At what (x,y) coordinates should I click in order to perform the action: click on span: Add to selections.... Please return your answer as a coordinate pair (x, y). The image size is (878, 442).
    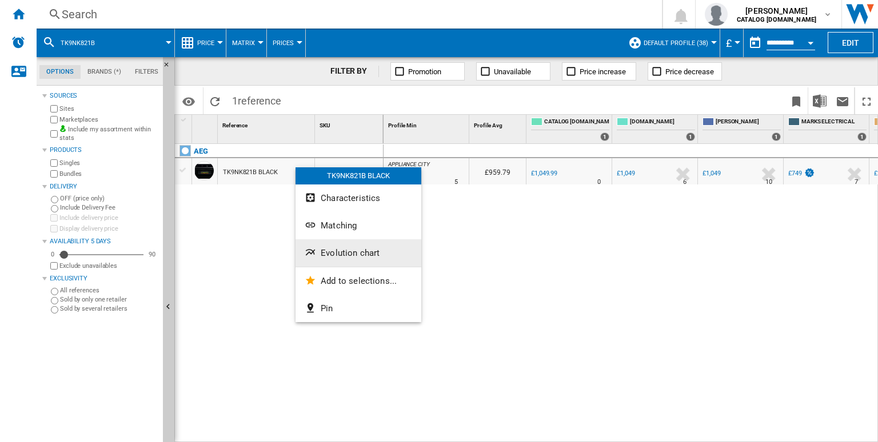
    Looking at the image, I should click on (358, 281).